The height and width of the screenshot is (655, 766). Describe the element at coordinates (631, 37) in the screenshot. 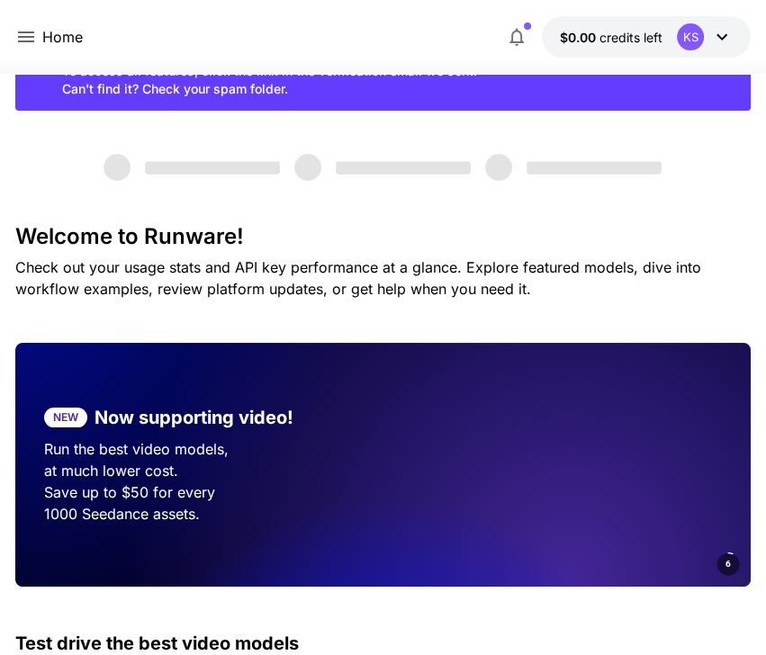

I see `span: credits left` at that location.